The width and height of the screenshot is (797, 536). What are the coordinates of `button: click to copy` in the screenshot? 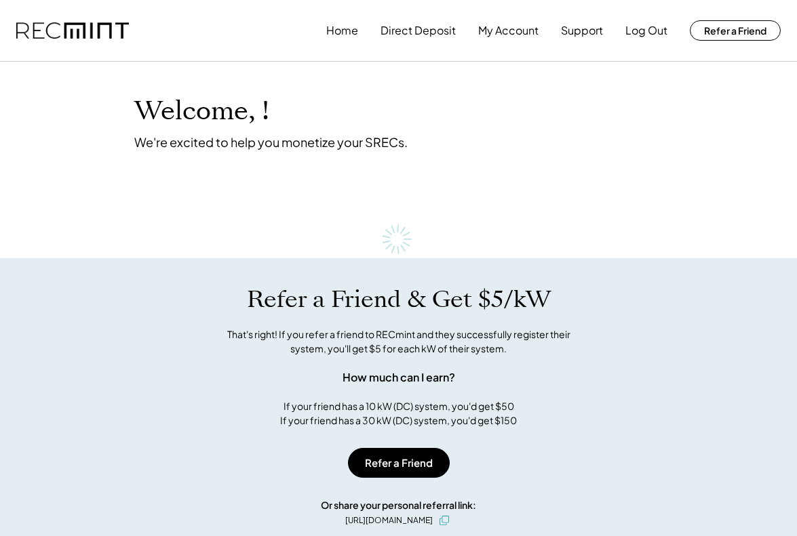 It's located at (444, 521).